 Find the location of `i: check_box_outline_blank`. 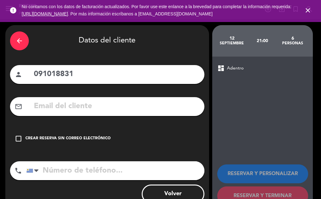

i: check_box_outline_blank is located at coordinates (19, 138).